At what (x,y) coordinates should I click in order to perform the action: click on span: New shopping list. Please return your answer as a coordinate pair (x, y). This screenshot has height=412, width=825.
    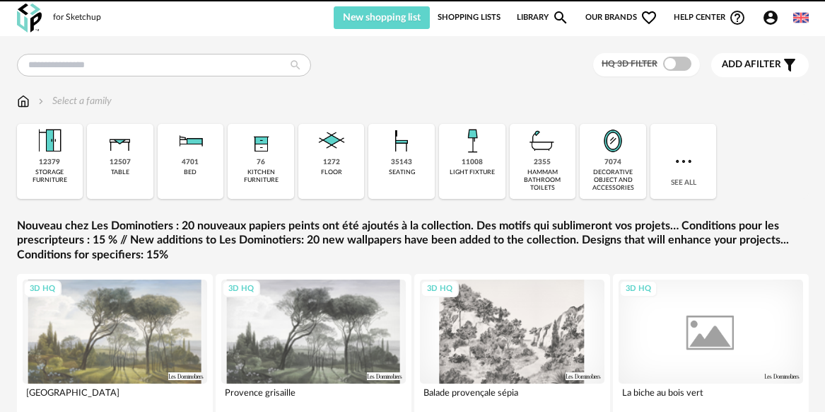
    Looking at the image, I should click on (382, 18).